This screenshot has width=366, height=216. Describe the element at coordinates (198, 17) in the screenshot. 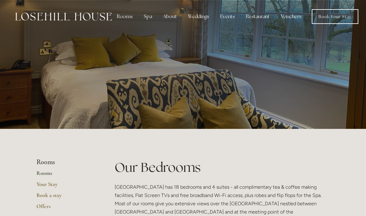

I see `div: Weddings` at that location.